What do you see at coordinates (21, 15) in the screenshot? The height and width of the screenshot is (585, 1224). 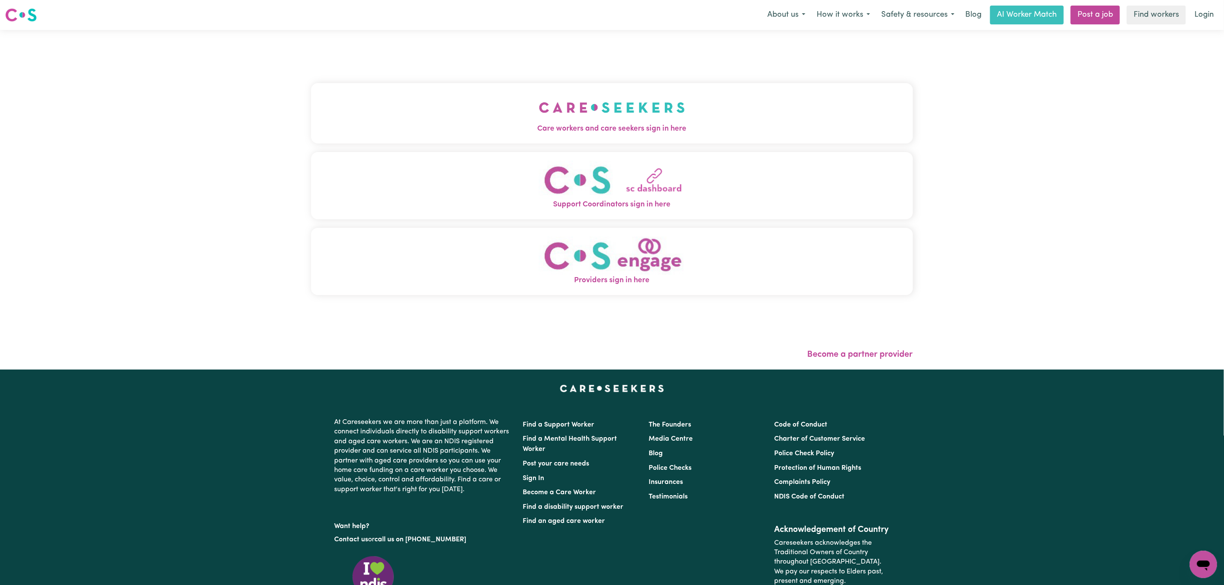 I see `a: Careseekers logo` at bounding box center [21, 15].